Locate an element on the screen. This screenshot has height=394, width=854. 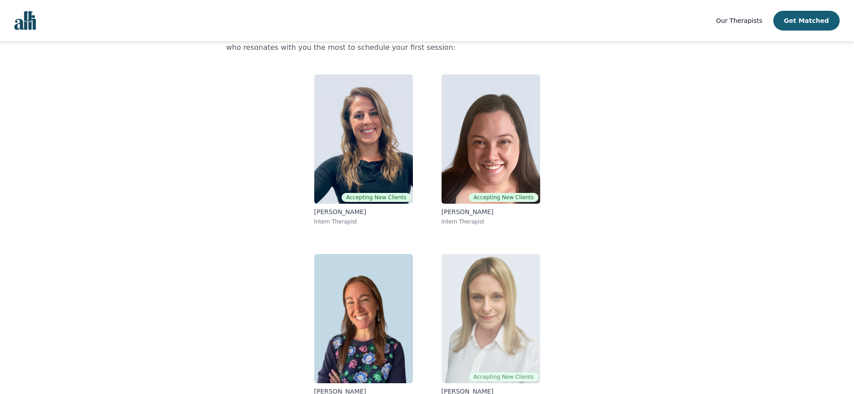
a: Our Therapists is located at coordinates (739, 21).